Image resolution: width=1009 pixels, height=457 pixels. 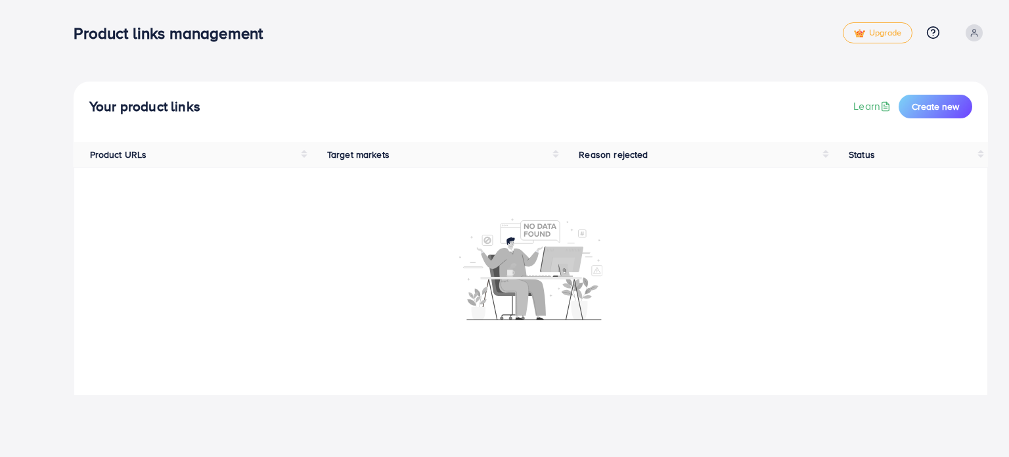 I want to click on span: Reason rejected, so click(x=613, y=154).